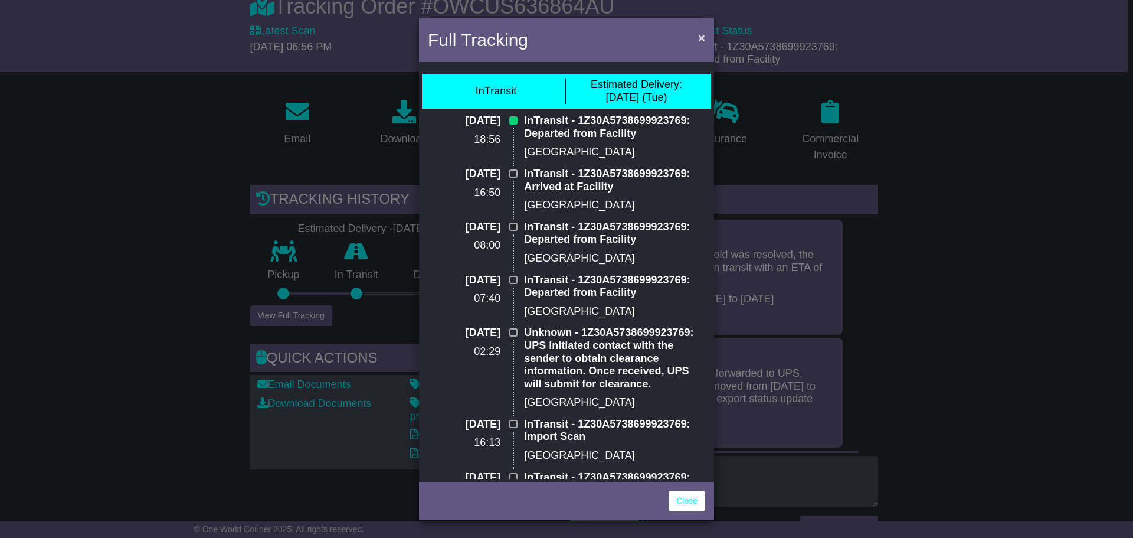 Image resolution: width=1133 pixels, height=538 pixels. Describe the element at coordinates (464, 193) in the screenshot. I see `p: 16:50` at that location.